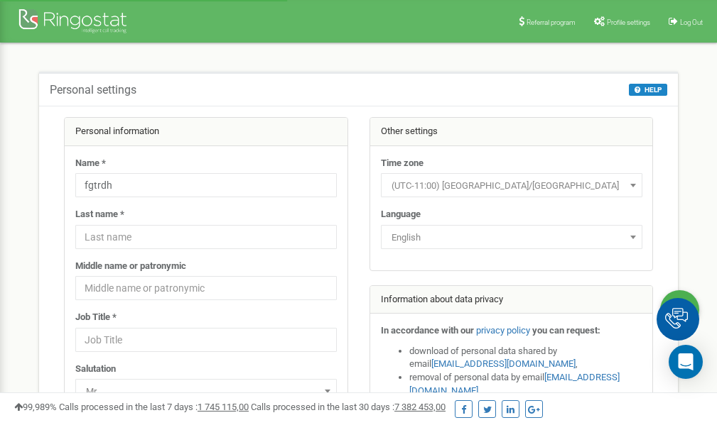  What do you see at coordinates (628, 22) in the screenshot?
I see `span: Profile settings` at bounding box center [628, 22].